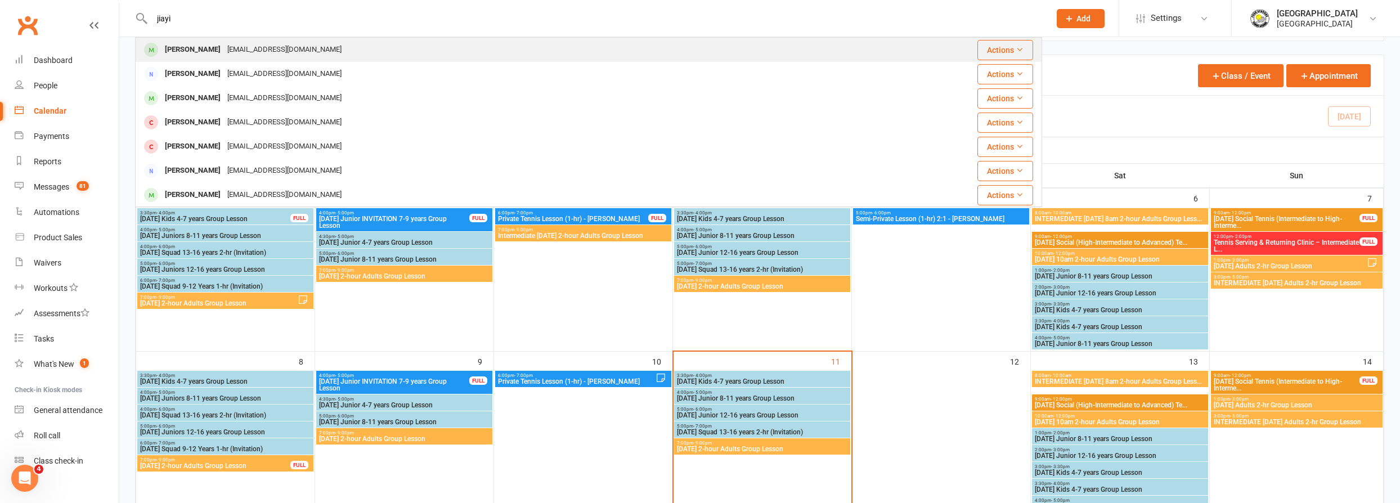  What do you see at coordinates (66, 60) in the screenshot?
I see `a: Dashboard` at bounding box center [66, 60].